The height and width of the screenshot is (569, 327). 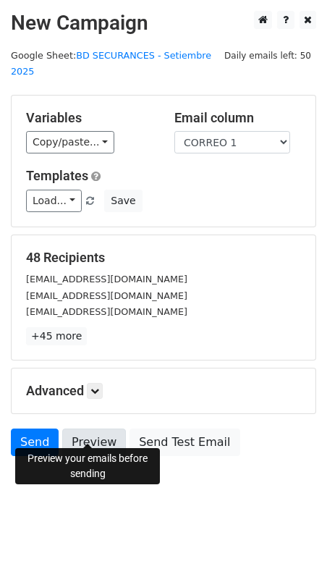 I want to click on a: Send, so click(x=35, y=443).